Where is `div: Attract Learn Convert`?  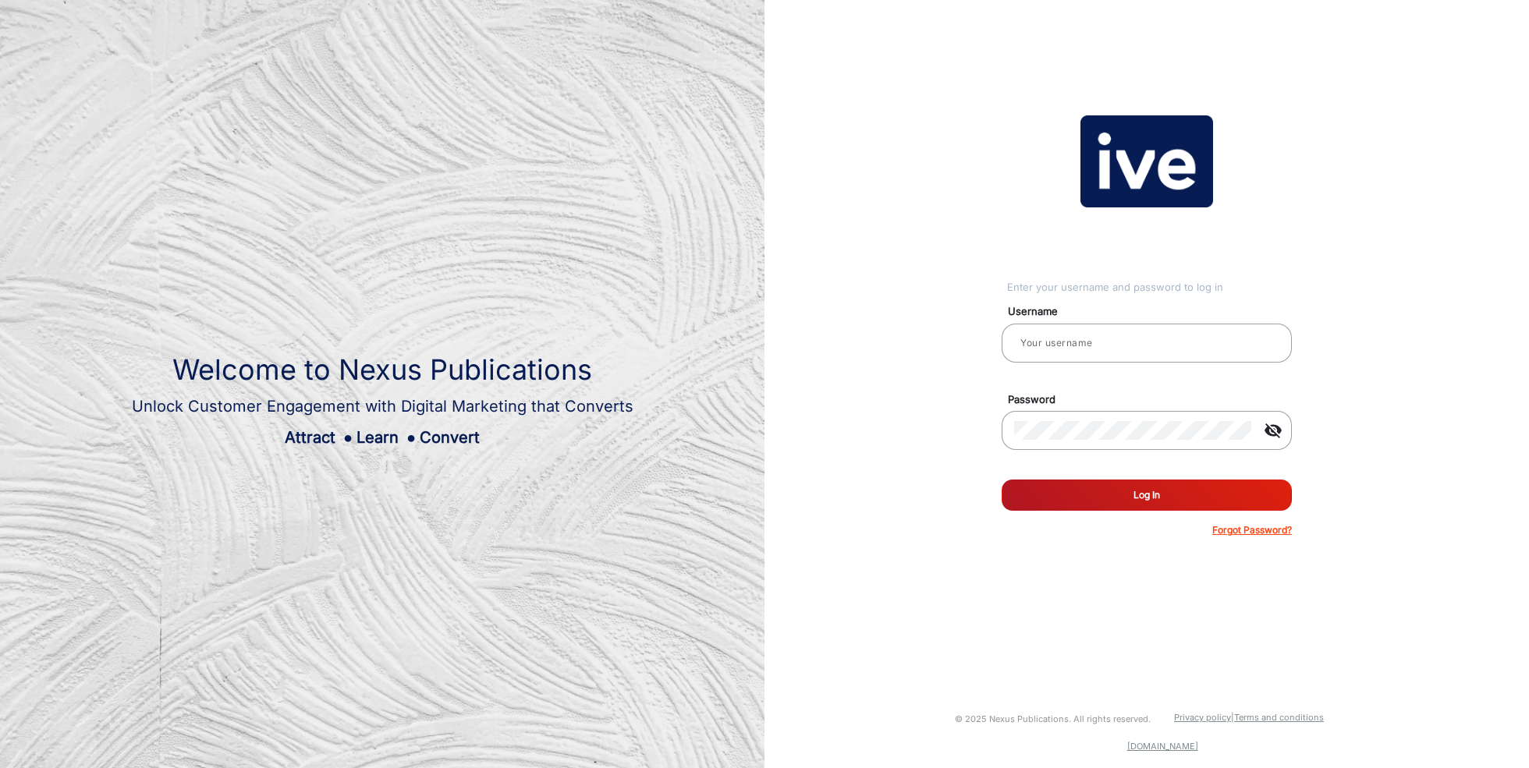
div: Attract Learn Convert is located at coordinates (382, 438).